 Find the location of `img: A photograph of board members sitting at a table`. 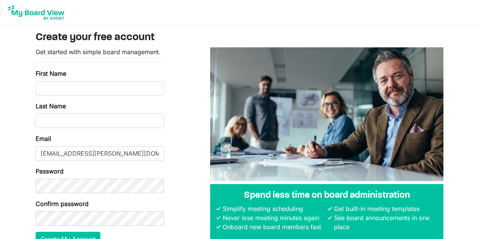

img: A photograph of board members sitting at a table is located at coordinates (327, 114).